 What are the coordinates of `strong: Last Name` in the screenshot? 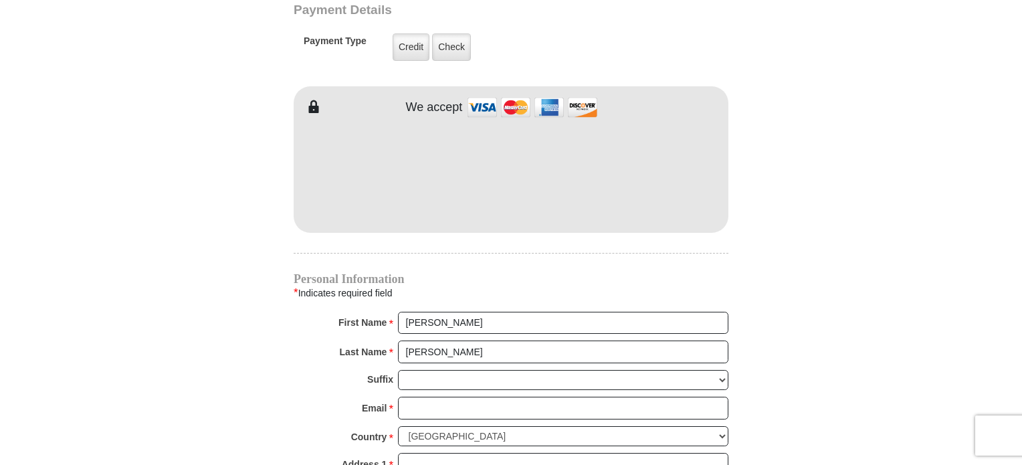 It's located at (363, 352).